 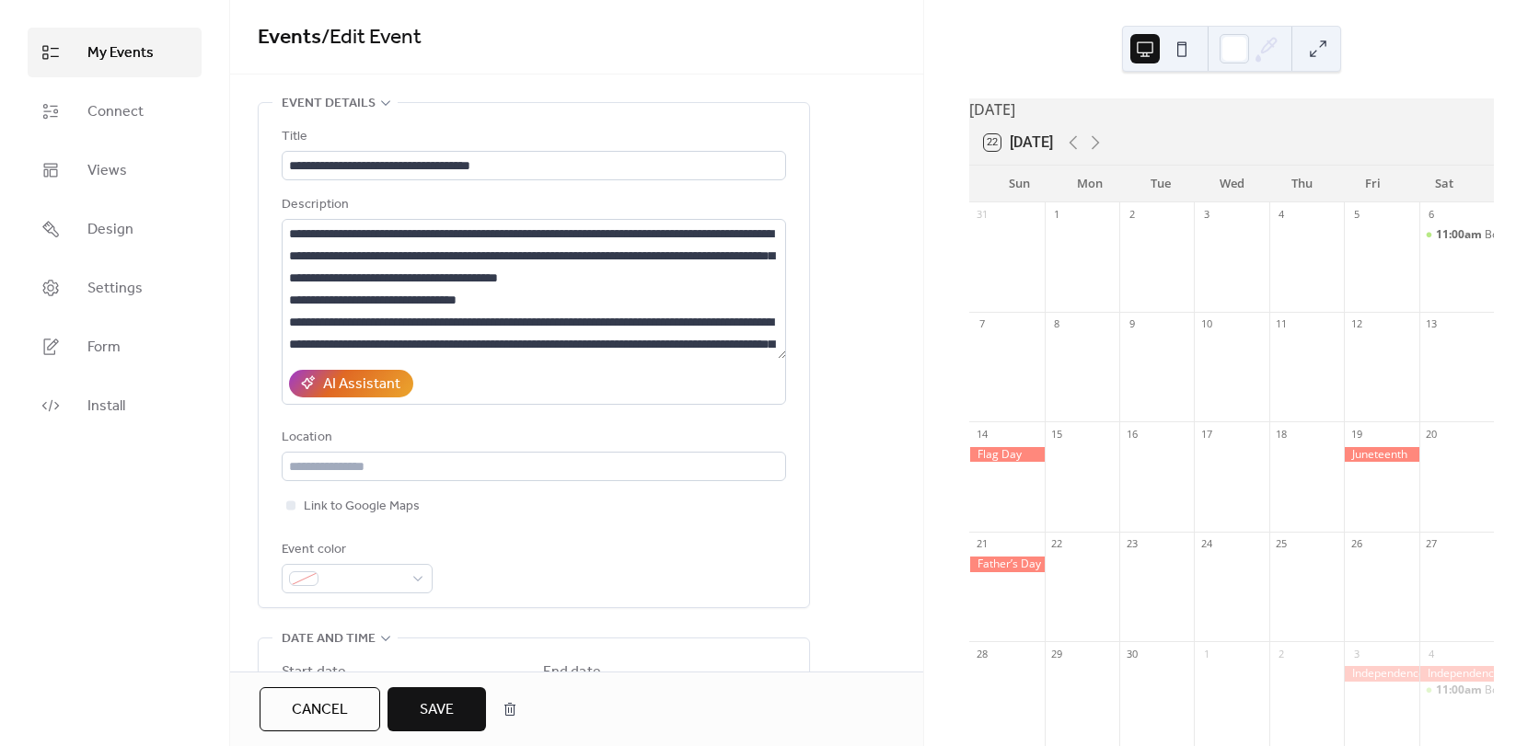 I want to click on div: Father’s Day, so click(x=1006, y=564).